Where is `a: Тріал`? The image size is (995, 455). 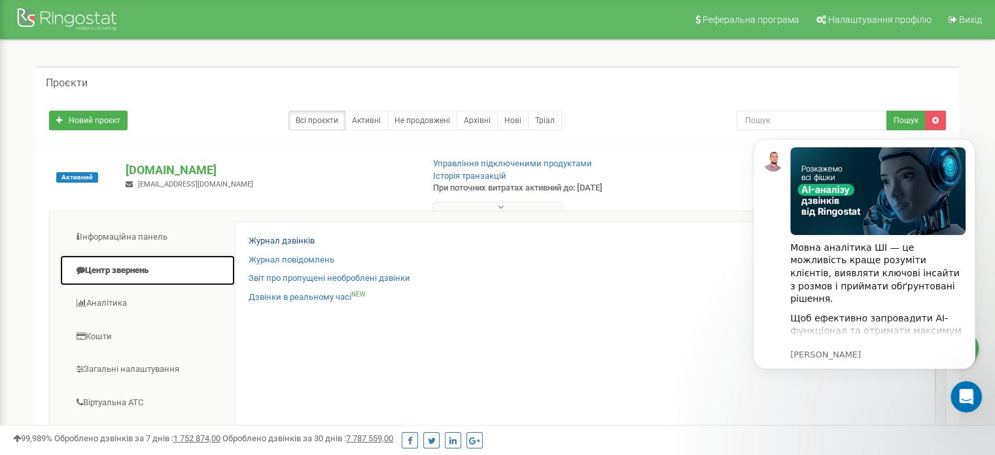
a: Тріал is located at coordinates (545, 120).